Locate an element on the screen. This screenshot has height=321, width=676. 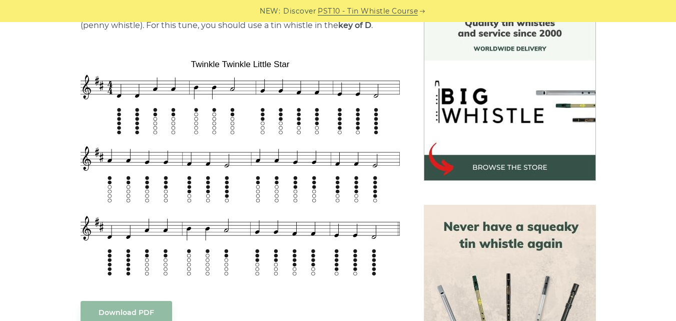
a: PST10 - Tin Whistle Course is located at coordinates (368, 11).